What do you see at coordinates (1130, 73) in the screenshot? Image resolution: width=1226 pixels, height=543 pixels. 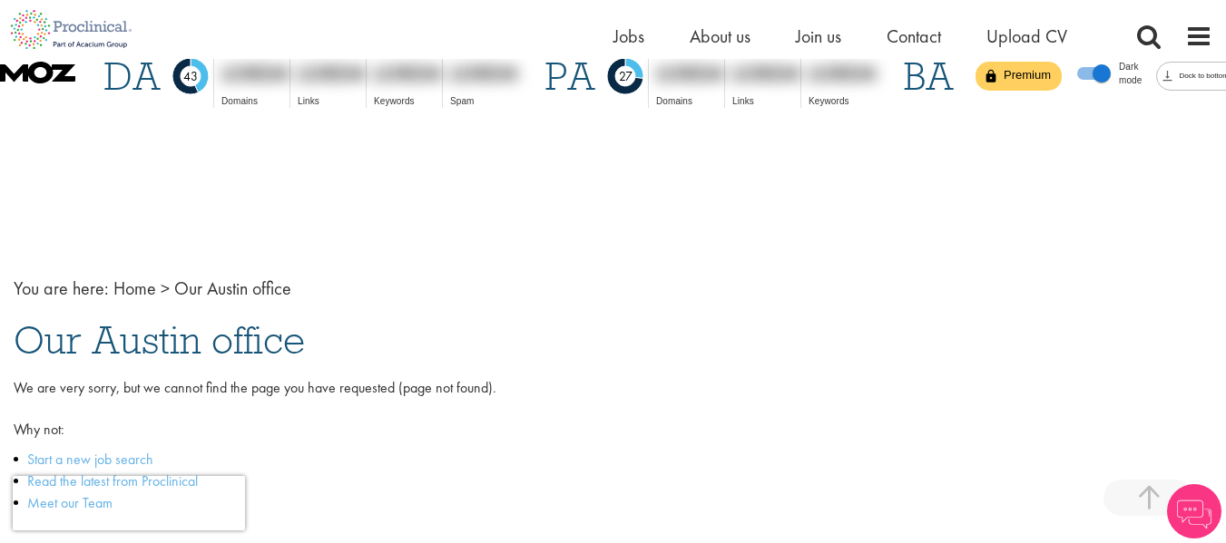 I see `span: Dark mode` at bounding box center [1130, 73].